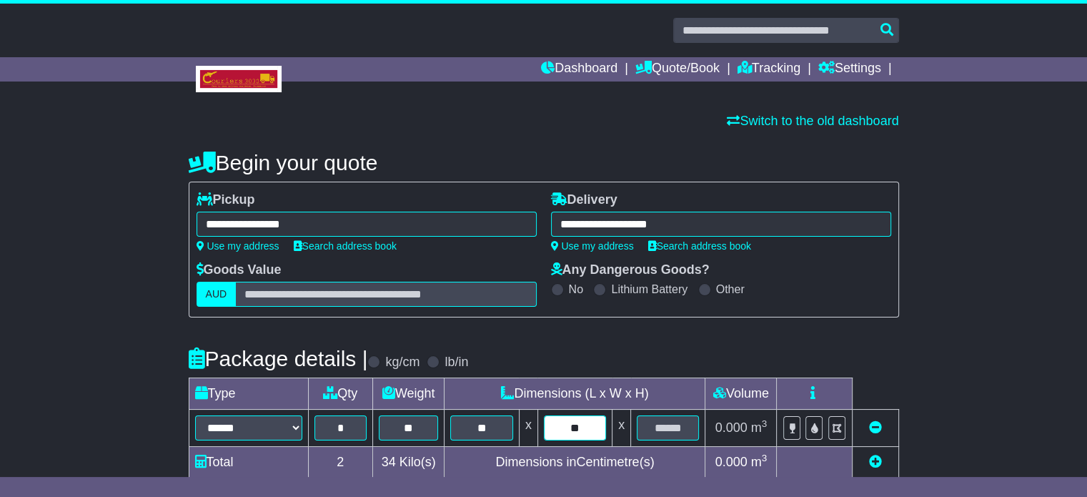 This screenshot has height=497, width=1087. Describe the element at coordinates (340, 462) in the screenshot. I see `td: 2` at that location.